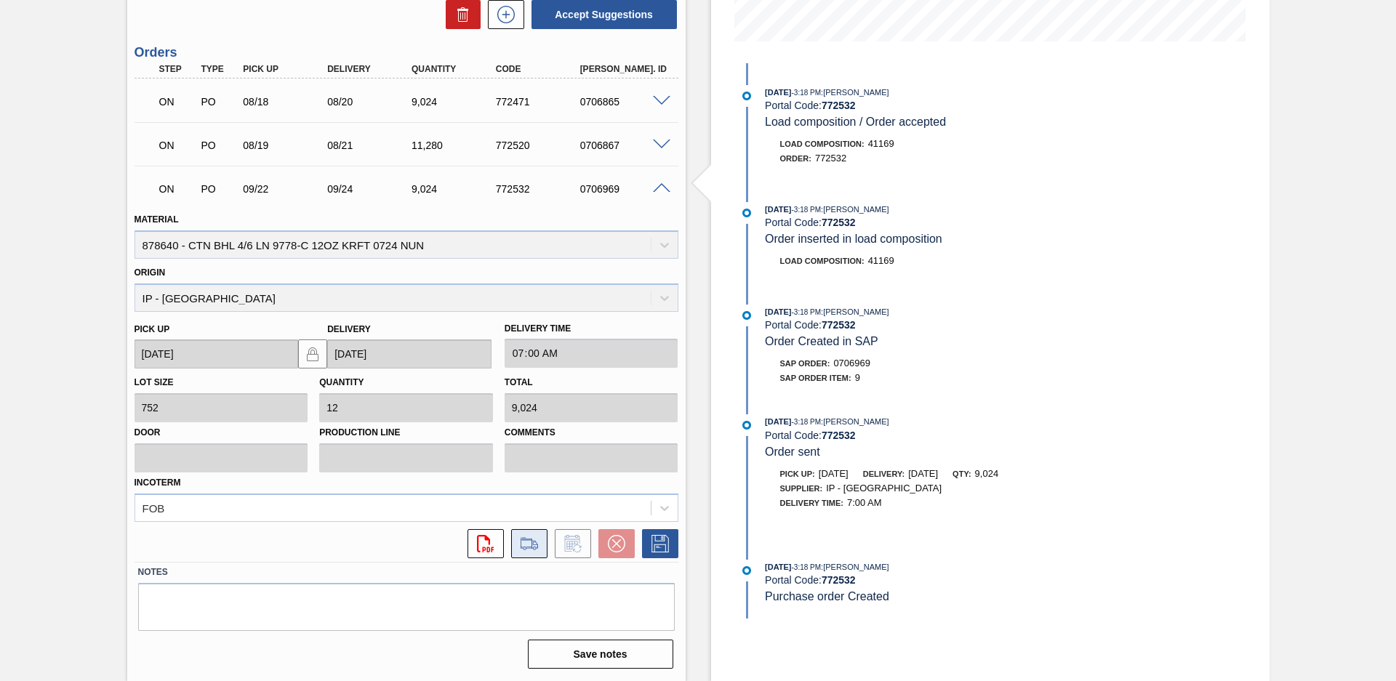  I want to click on label: Quantity, so click(341, 382).